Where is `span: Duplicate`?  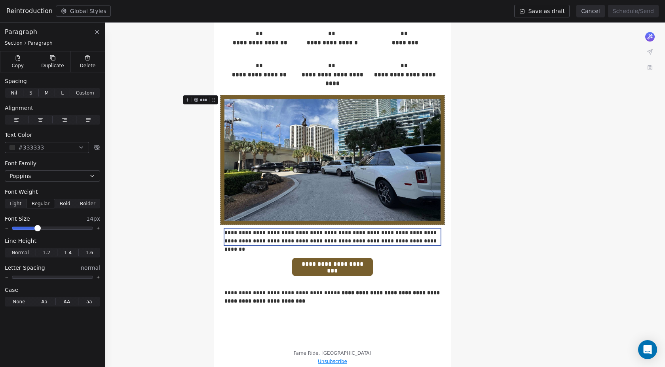
span: Duplicate is located at coordinates (52, 66).